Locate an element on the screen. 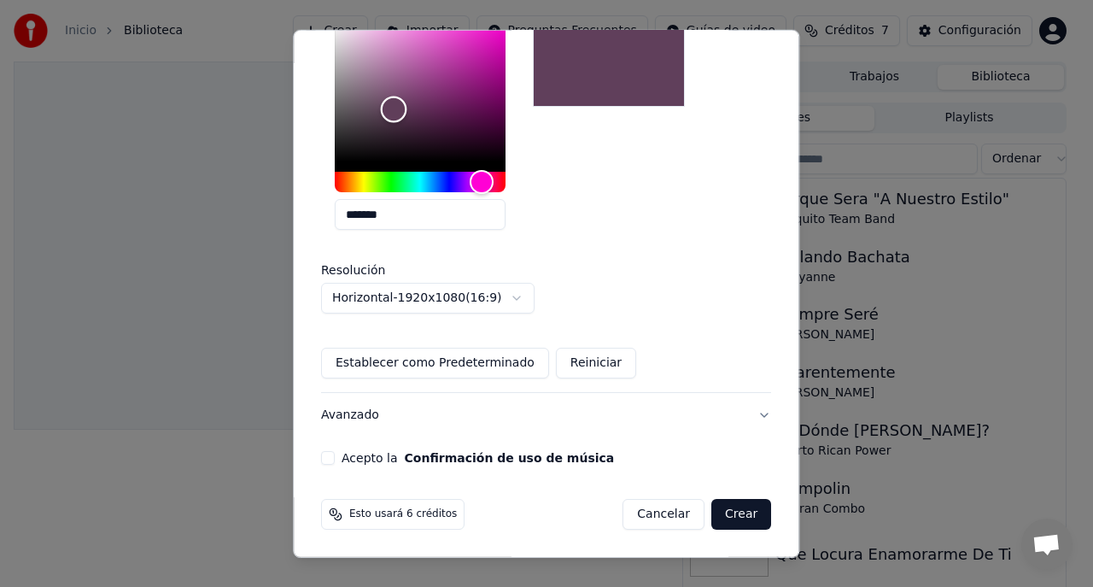 This screenshot has height=587, width=1093. div: Hue is located at coordinates (420, 182).